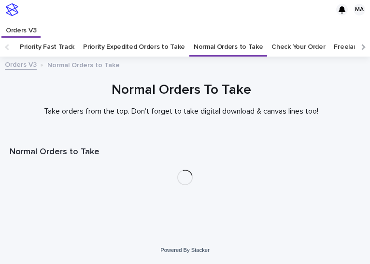  What do you see at coordinates (298, 47) in the screenshot?
I see `a: Check Your Order` at bounding box center [298, 47].